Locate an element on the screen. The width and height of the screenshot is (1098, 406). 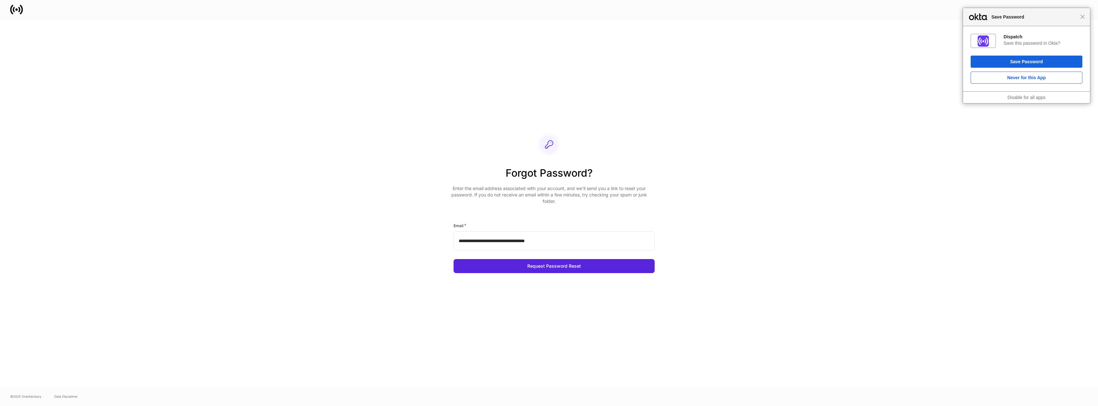
button: Save Password is located at coordinates (1027, 62).